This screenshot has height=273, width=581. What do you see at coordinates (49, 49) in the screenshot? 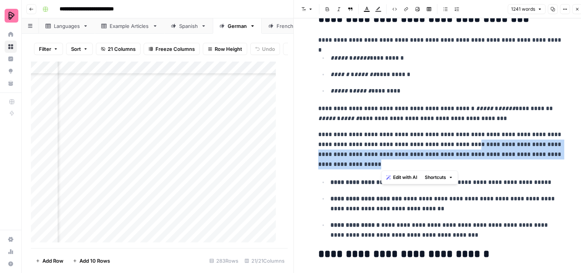
I see `button: Filter` at bounding box center [49, 49].